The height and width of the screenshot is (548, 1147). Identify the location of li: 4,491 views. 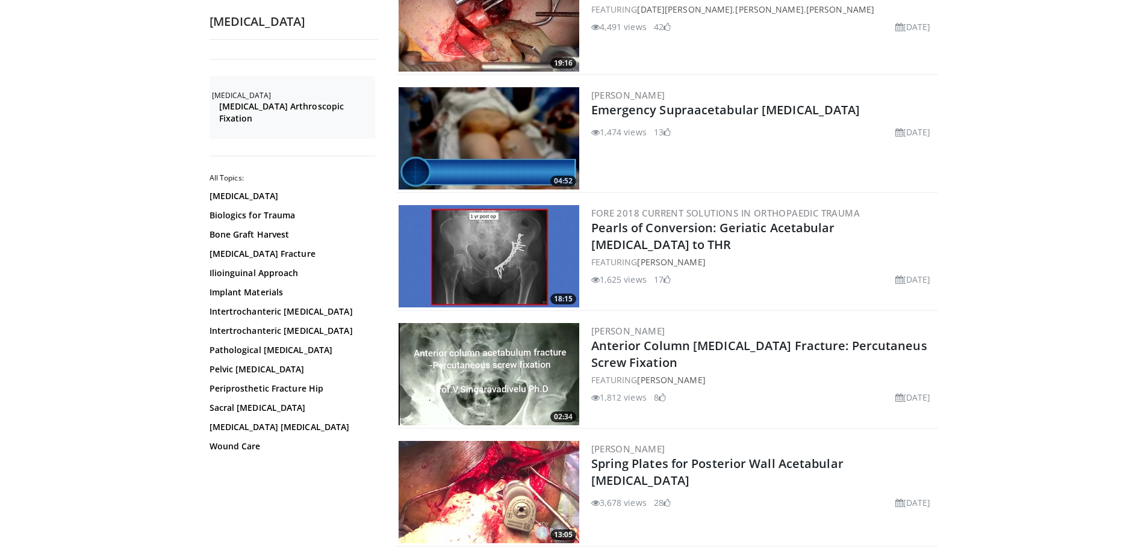
(619, 26).